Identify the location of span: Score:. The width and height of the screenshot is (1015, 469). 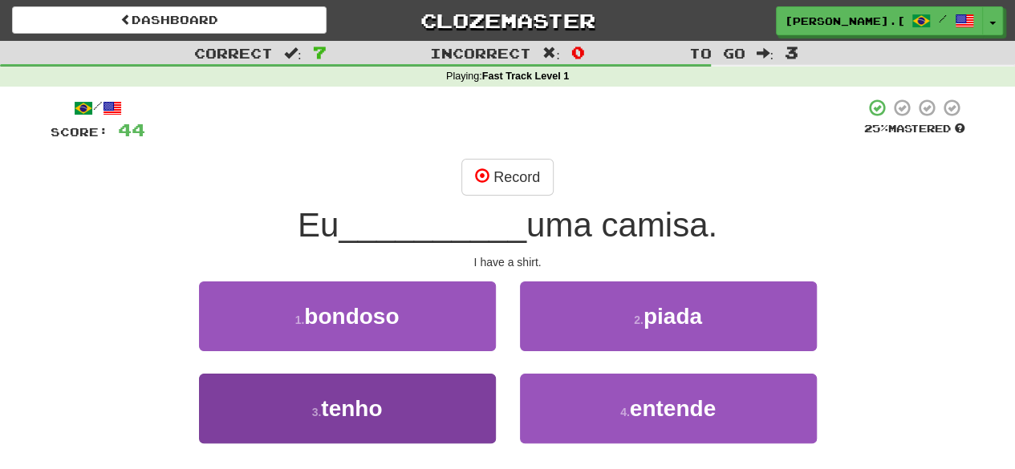
(79, 132).